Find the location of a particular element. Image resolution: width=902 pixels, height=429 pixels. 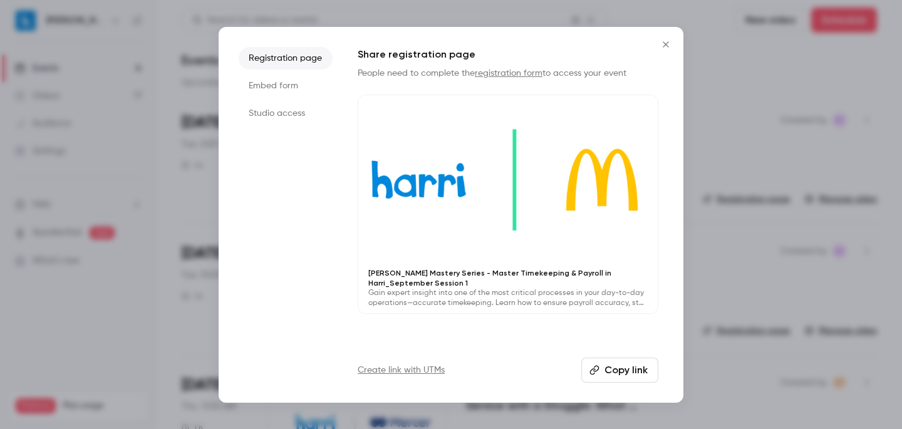

p: Gain expert insight into one of the most critical processes in your day-to-day operations—accurat... is located at coordinates (508, 298).